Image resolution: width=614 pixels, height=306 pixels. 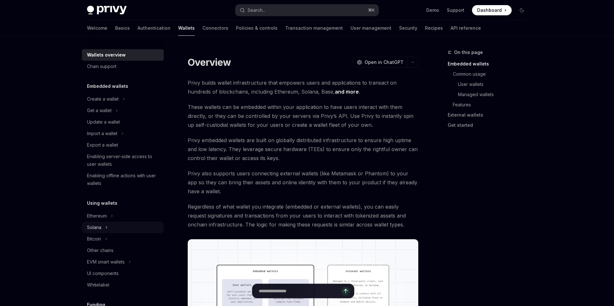 What do you see at coordinates (102, 145) in the screenshot?
I see `div: Export a wallet` at bounding box center [102, 145].